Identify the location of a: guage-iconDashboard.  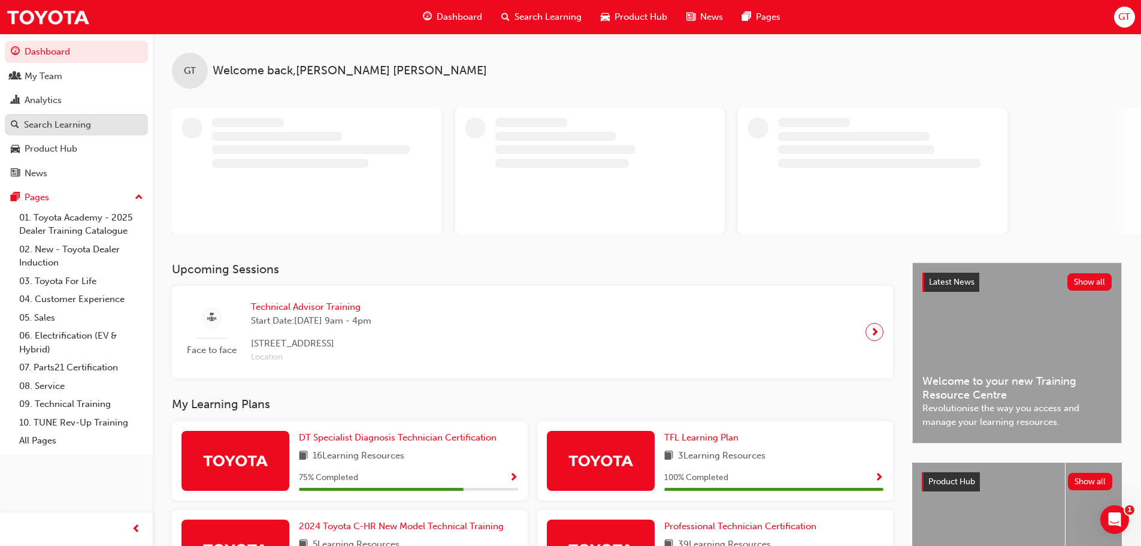
(452, 17).